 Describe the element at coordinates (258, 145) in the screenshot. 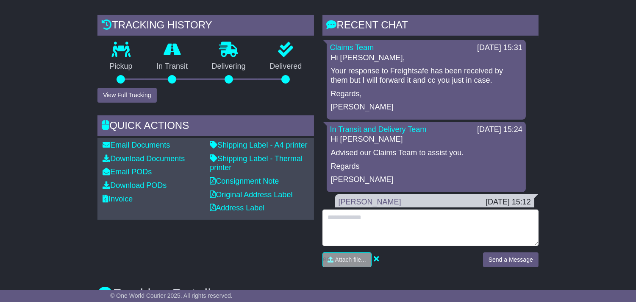

I see `a: Shipping Label - A4 printer` at that location.